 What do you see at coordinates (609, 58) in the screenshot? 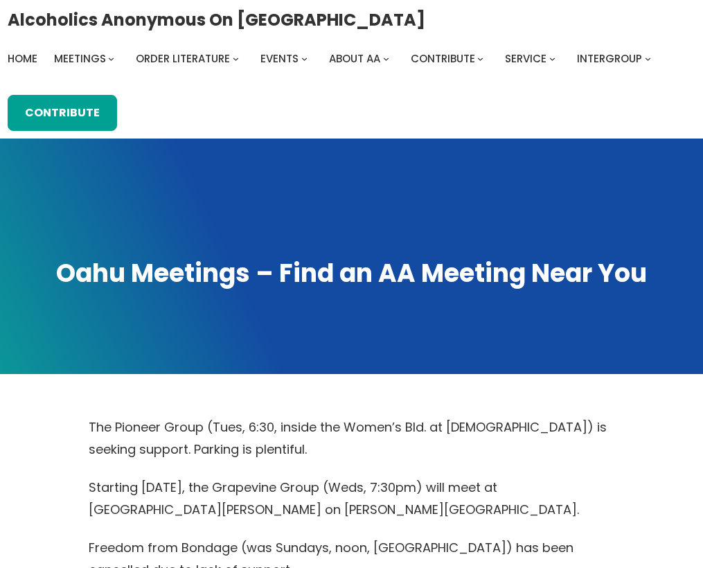
I see `span: Intergroup` at bounding box center [609, 58].